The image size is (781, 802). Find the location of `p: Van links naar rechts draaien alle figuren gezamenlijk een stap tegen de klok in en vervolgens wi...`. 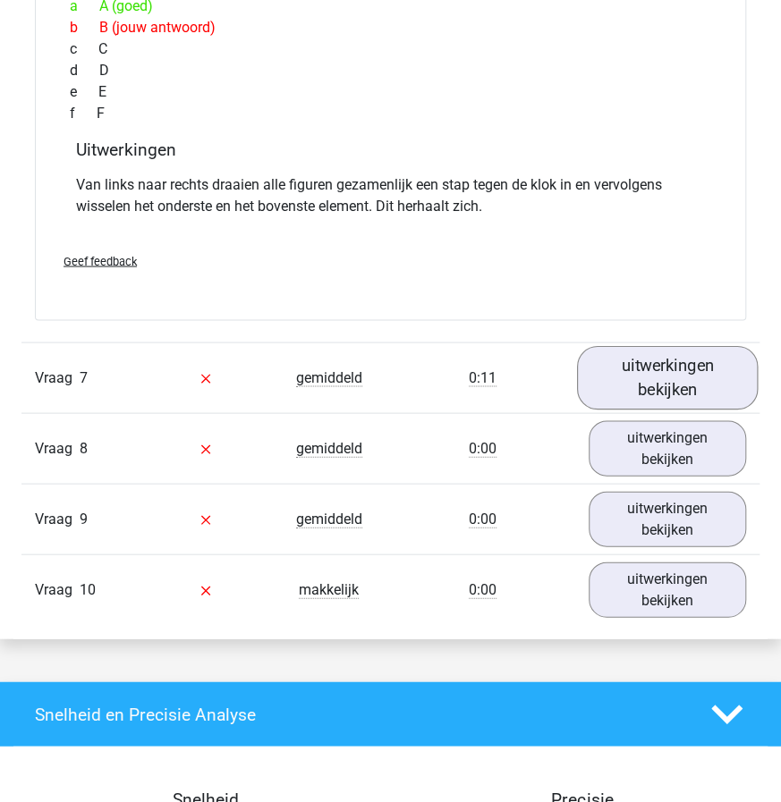

p: Van links naar rechts draaien alle figuren gezamenlijk een stap tegen de klok in en vervolgens wi... is located at coordinates (391, 195).